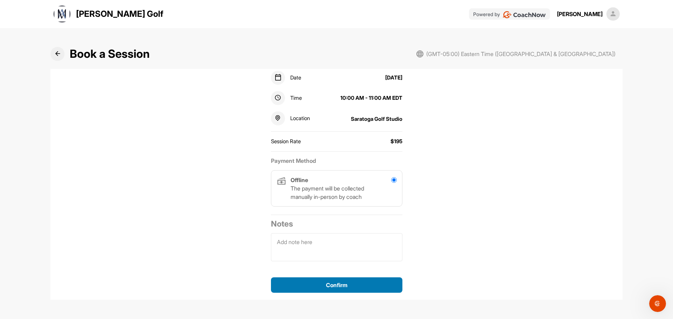 The width and height of the screenshot is (673, 319). What do you see at coordinates (110, 54) in the screenshot?
I see `h2: Book a Session` at bounding box center [110, 54].